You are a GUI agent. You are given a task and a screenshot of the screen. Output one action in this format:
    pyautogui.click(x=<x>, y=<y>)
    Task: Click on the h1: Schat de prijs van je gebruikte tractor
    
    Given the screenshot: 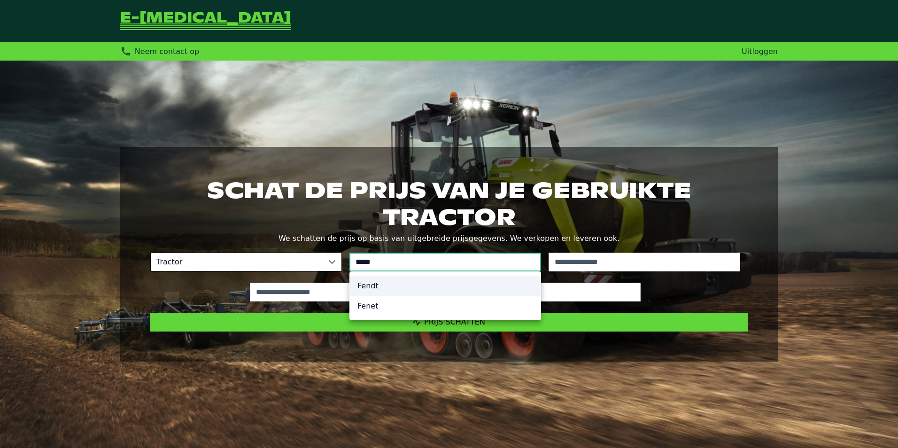 What is the action you would take?
    pyautogui.click(x=449, y=203)
    